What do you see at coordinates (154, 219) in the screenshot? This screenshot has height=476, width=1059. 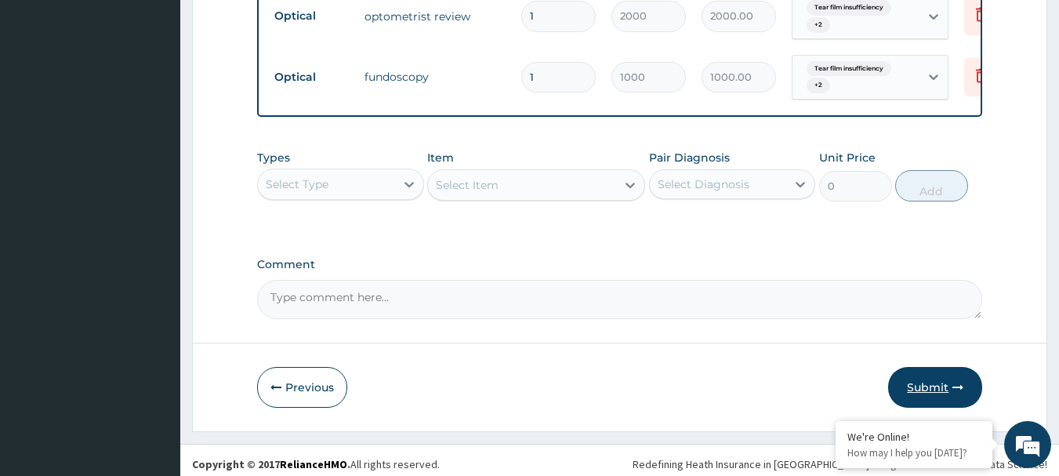 I see `span: We're online!` at bounding box center [154, 219].